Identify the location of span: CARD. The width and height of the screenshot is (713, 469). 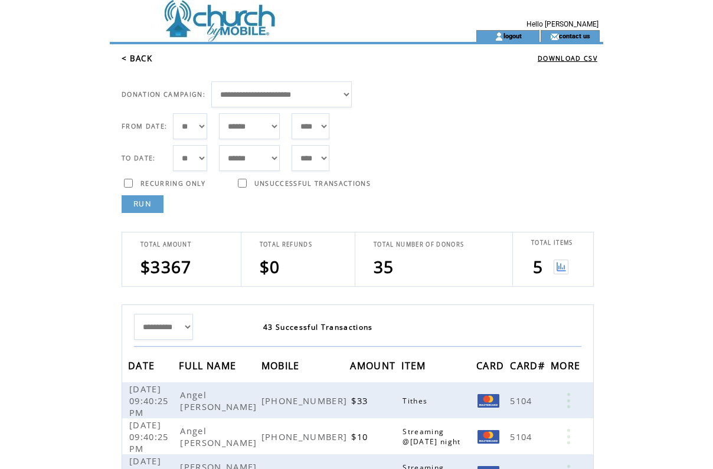
(491, 367).